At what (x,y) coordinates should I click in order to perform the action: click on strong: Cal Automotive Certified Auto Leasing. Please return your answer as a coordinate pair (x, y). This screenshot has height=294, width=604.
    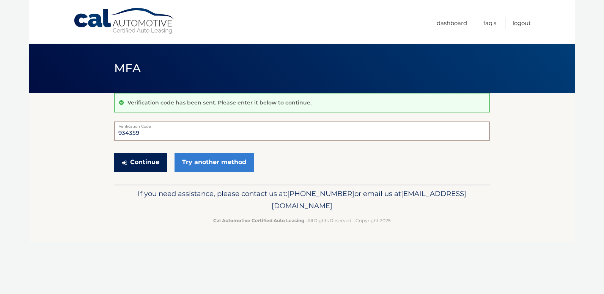
    Looking at the image, I should click on (259, 220).